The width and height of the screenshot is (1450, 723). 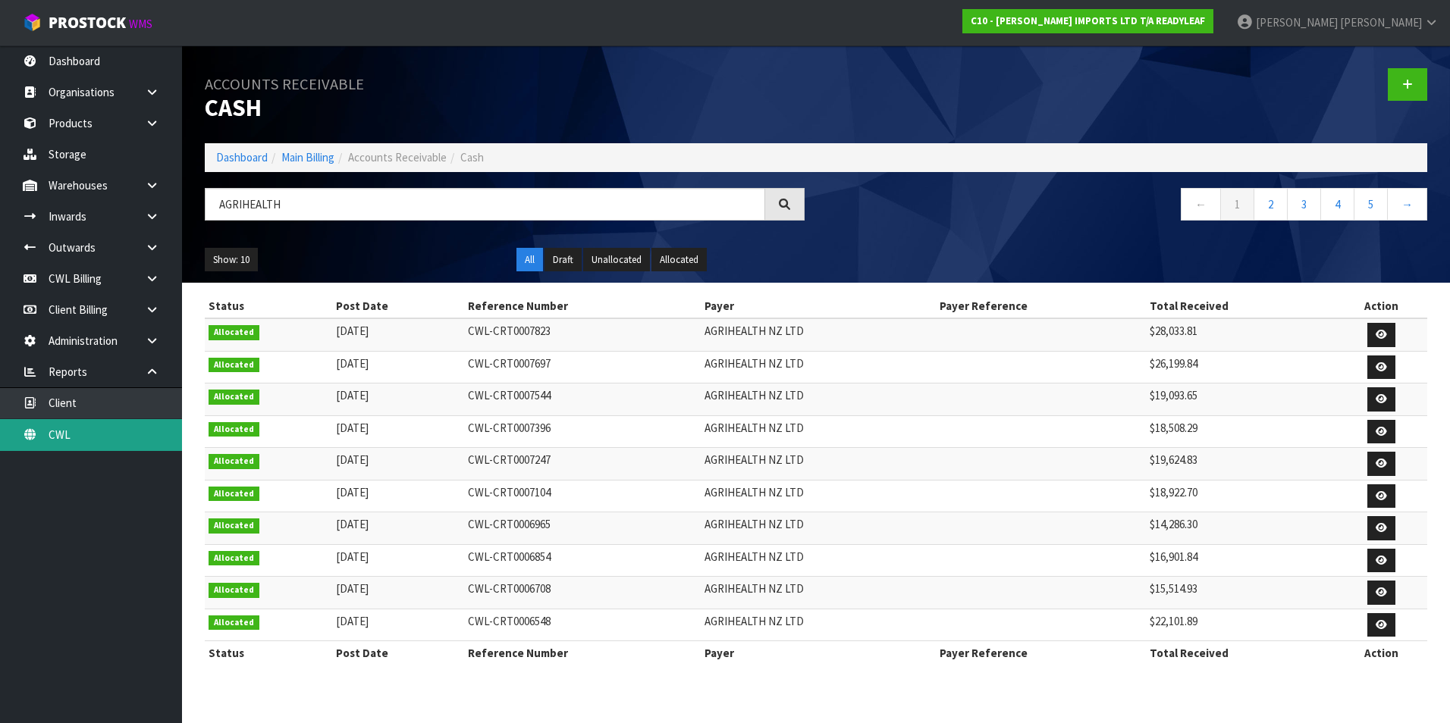 I want to click on td: CWL-CRT0007823, so click(x=582, y=334).